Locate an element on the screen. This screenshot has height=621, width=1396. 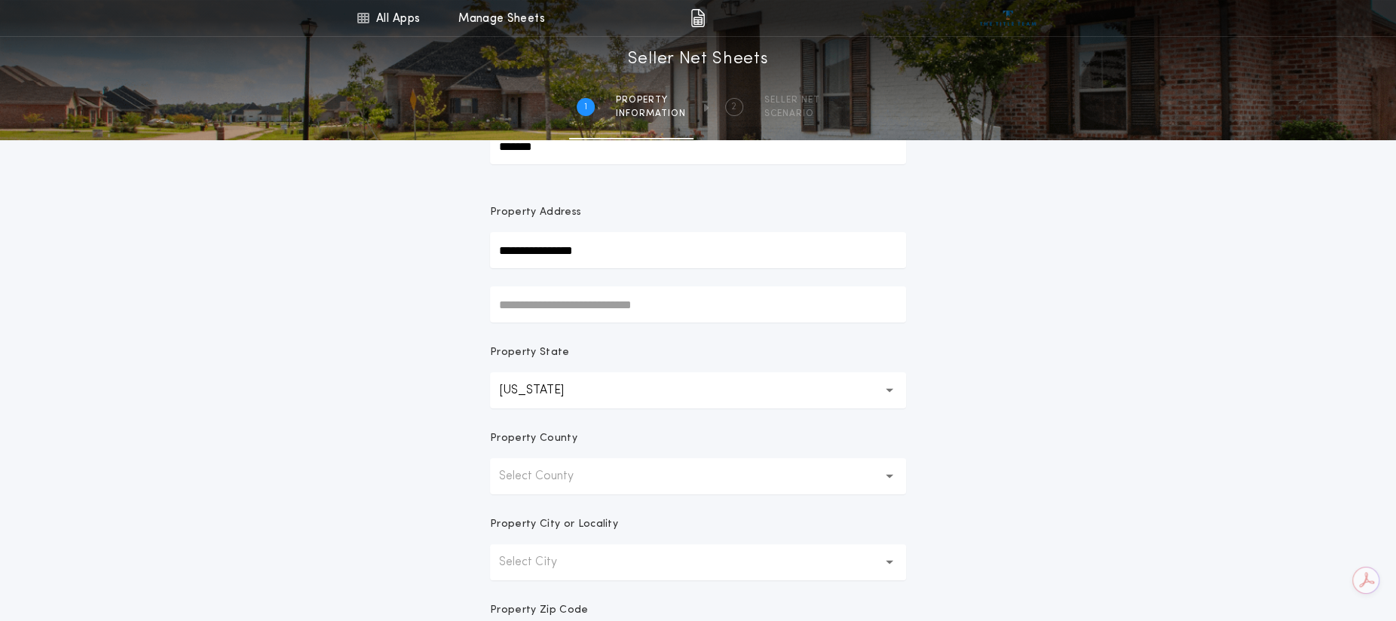
p: Select City is located at coordinates (540, 562).